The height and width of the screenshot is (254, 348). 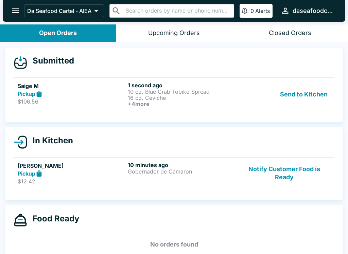 What do you see at coordinates (174, 94) in the screenshot?
I see `a: Saige MPickup$106.561 second ago10 oz. Blue Crab Tobiko Spread16 oz. Ceviche+4moreSend to Kitchen` at bounding box center [174, 94].